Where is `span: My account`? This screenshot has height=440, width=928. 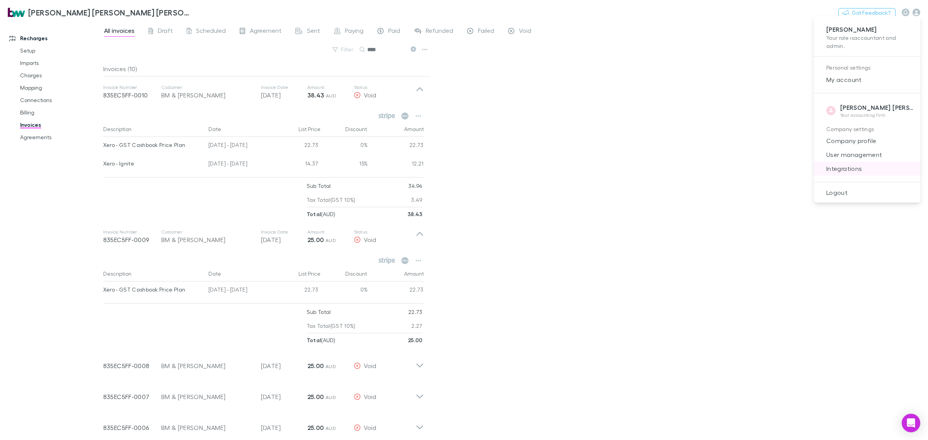 span: My account is located at coordinates (867, 80).